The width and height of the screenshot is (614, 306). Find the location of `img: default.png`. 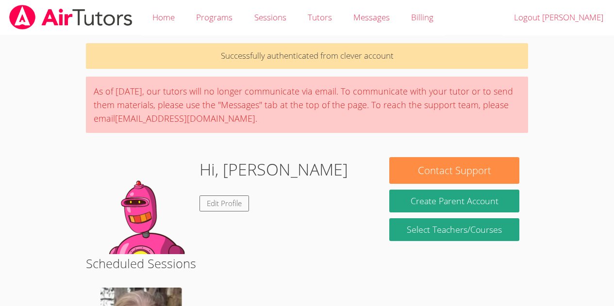

img: default.png is located at coordinates (143, 206).